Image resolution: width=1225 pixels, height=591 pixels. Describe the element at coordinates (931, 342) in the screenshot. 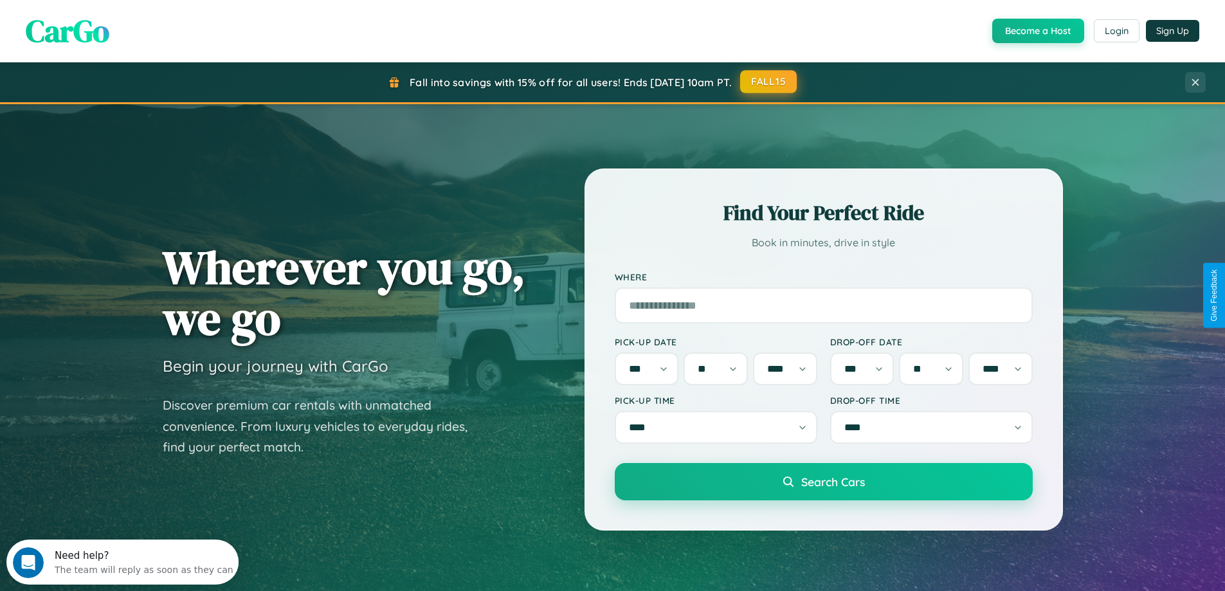

I see `label: Drop-off Date` at that location.